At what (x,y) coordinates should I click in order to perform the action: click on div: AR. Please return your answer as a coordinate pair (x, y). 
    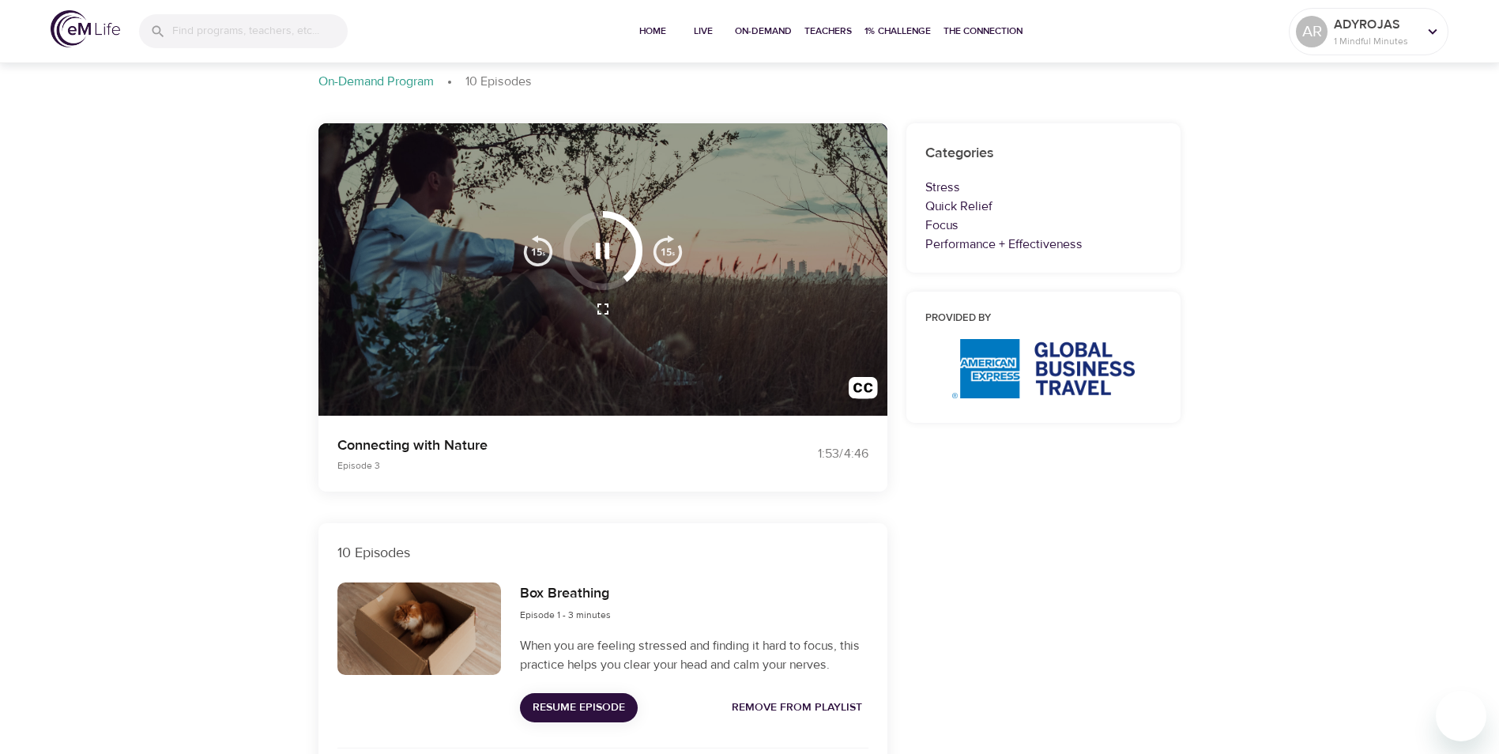
    Looking at the image, I should click on (1311, 32).